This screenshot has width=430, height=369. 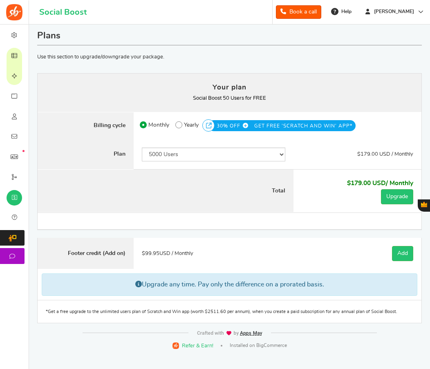 I want to click on button: Gratisfaction, so click(x=424, y=206).